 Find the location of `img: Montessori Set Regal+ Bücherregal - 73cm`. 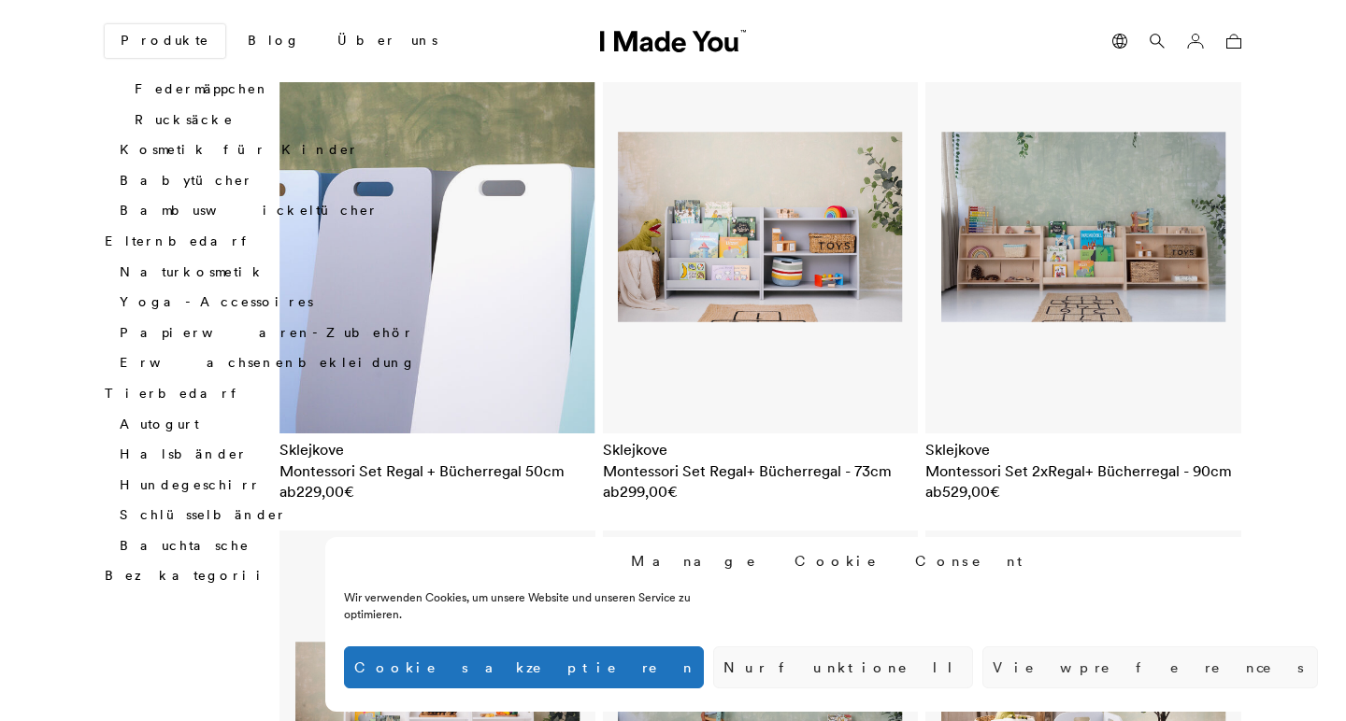

img: Montessori Set Regal+ Bücherregal - 73cm is located at coordinates (761, 227).